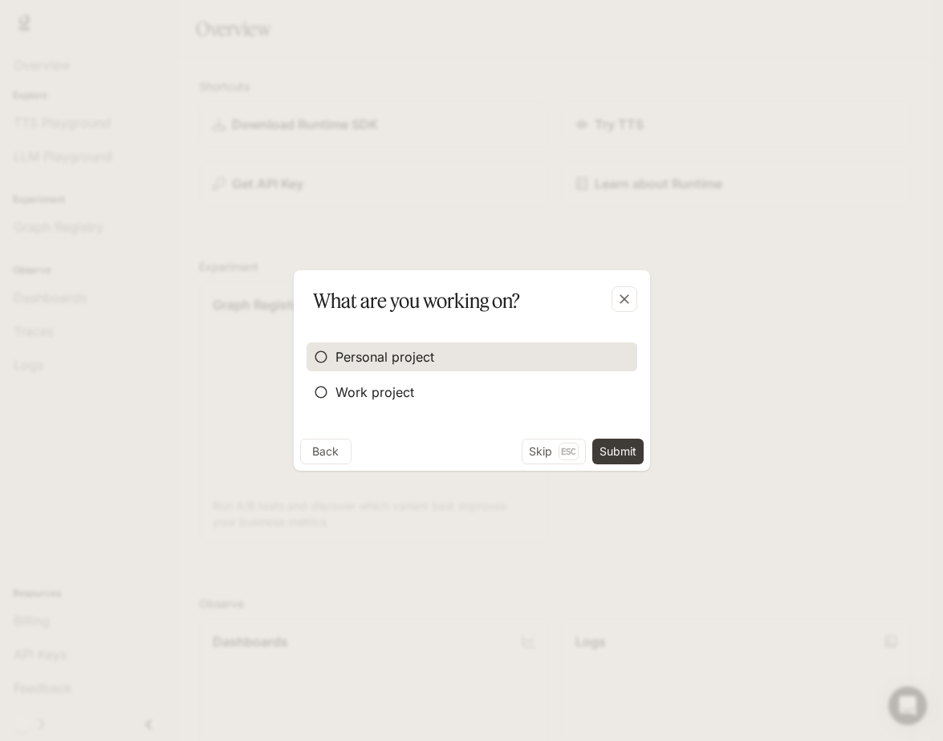 The width and height of the screenshot is (943, 741). Describe the element at coordinates (568, 452) in the screenshot. I see `p: Esc` at that location.